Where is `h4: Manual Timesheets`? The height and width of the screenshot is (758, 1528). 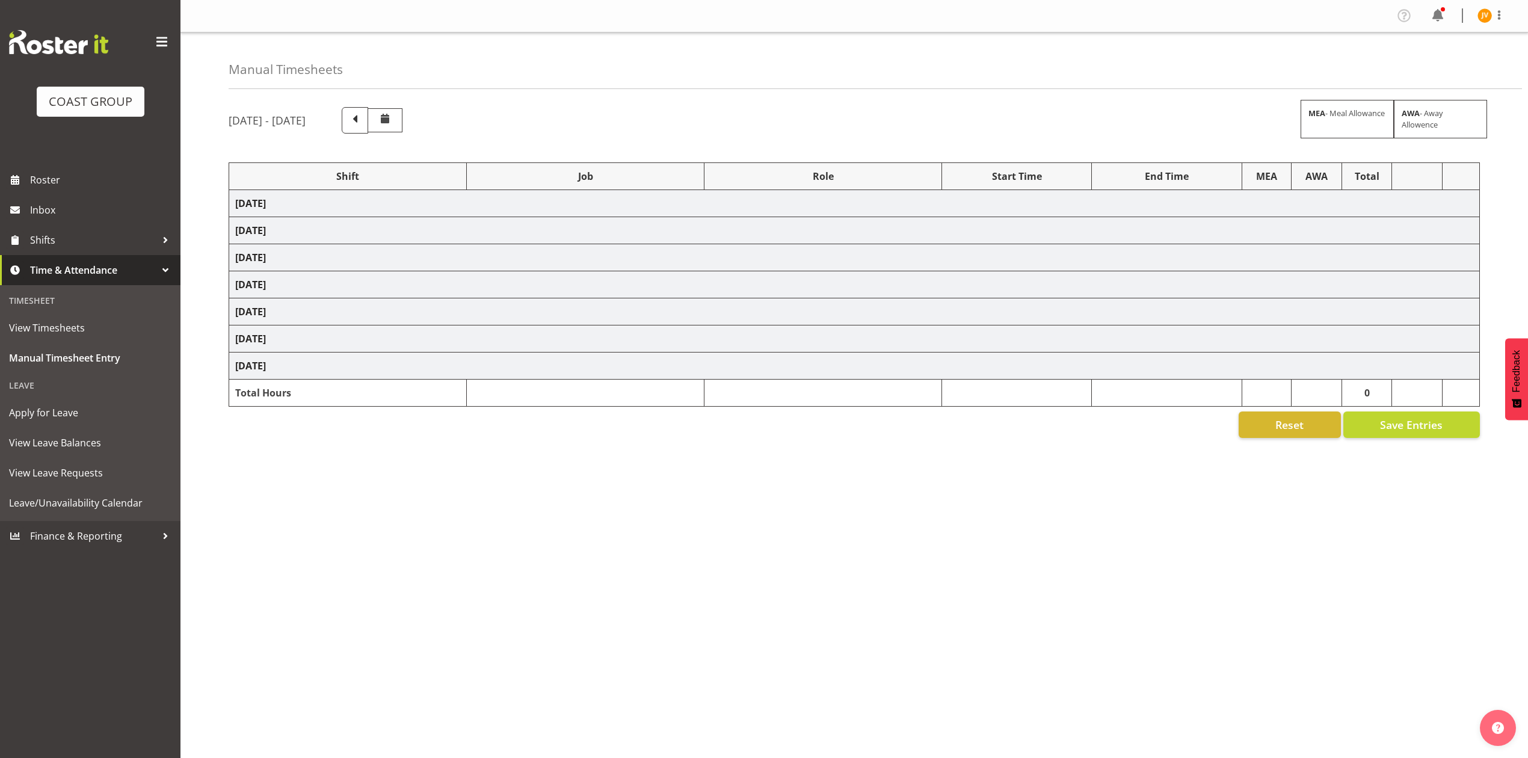
h4: Manual Timesheets is located at coordinates (286, 69).